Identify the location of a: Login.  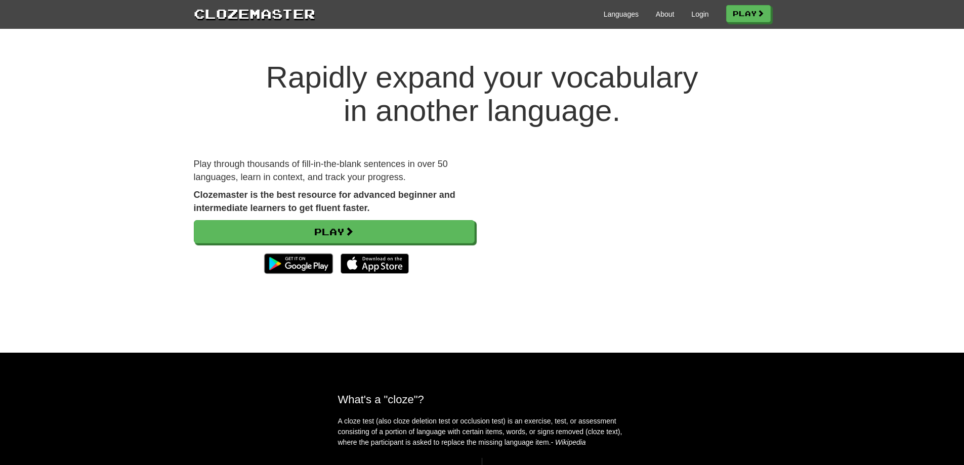
(700, 14).